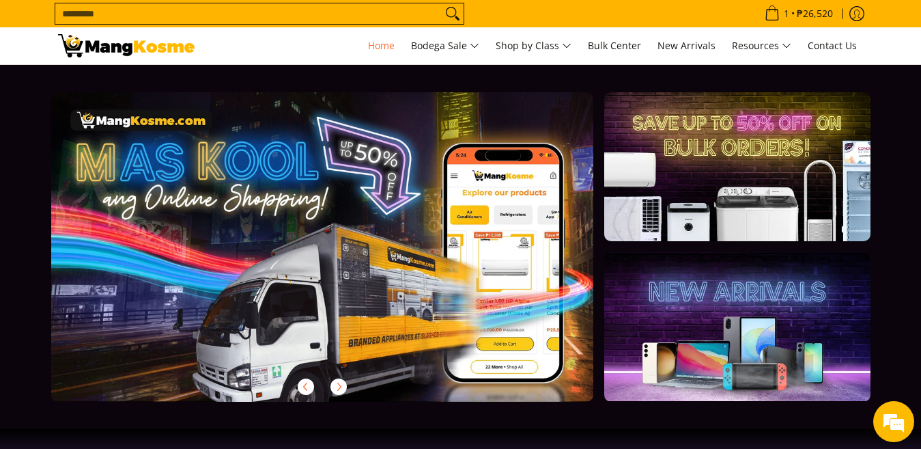 Image resolution: width=921 pixels, height=449 pixels. What do you see at coordinates (833, 46) in the screenshot?
I see `a: Contact Us` at bounding box center [833, 46].